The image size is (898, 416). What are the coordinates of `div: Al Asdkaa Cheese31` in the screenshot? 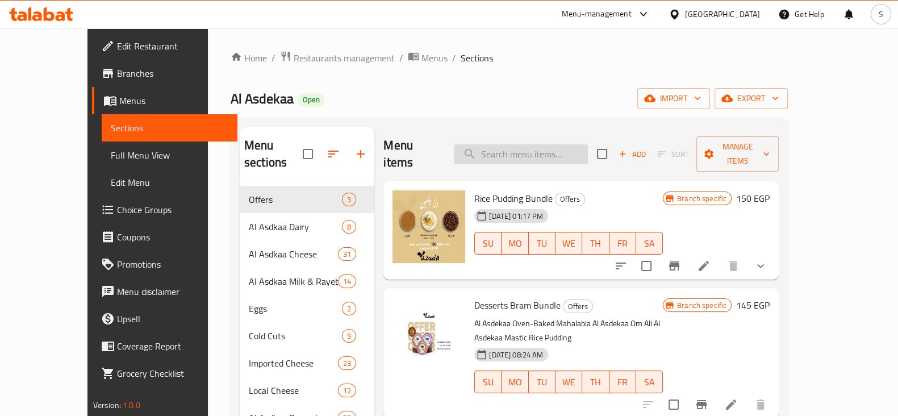 It's located at (307, 254).